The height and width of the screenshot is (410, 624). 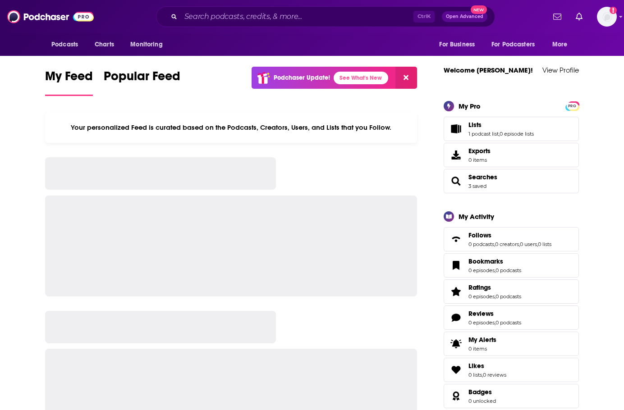 What do you see at coordinates (494, 314) in the screenshot?
I see `a: Reviews` at bounding box center [494, 314].